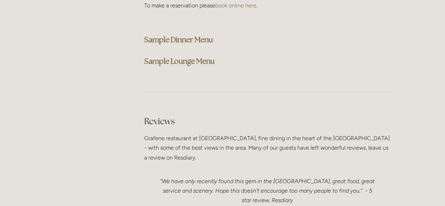 Image resolution: width=445 pixels, height=206 pixels. I want to click on strong: Sample Lounge Menu, so click(179, 61).